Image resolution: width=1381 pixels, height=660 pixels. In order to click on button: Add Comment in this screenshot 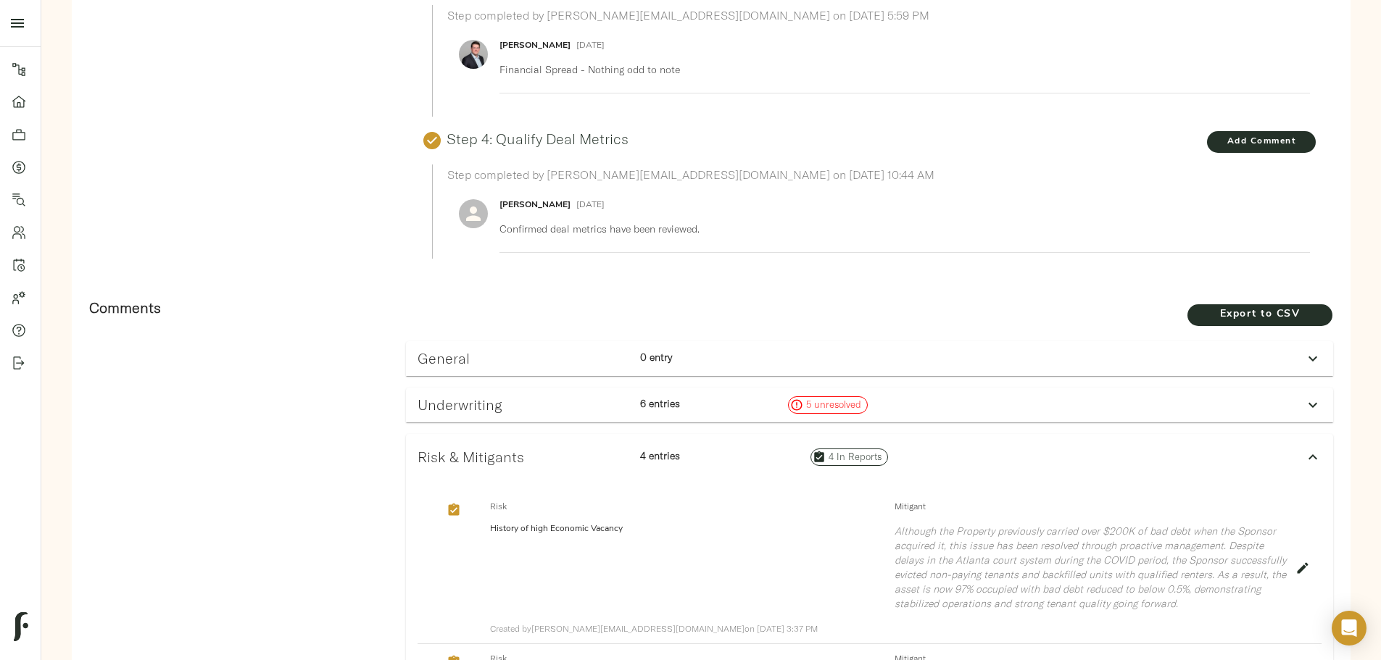, I will do `click(1262, 142)`.